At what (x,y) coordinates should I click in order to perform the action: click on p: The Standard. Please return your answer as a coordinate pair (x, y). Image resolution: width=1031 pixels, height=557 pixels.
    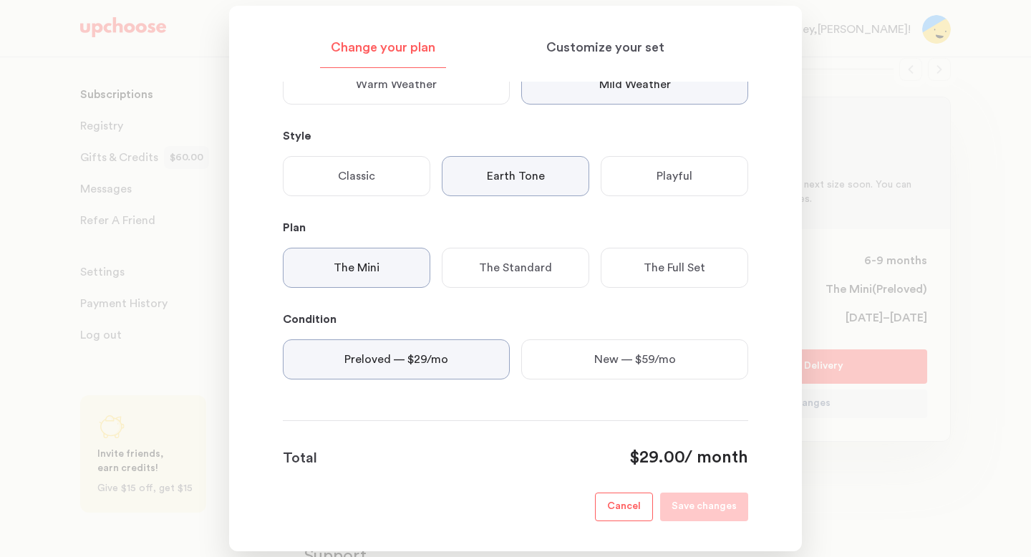
    Looking at the image, I should click on (515, 268).